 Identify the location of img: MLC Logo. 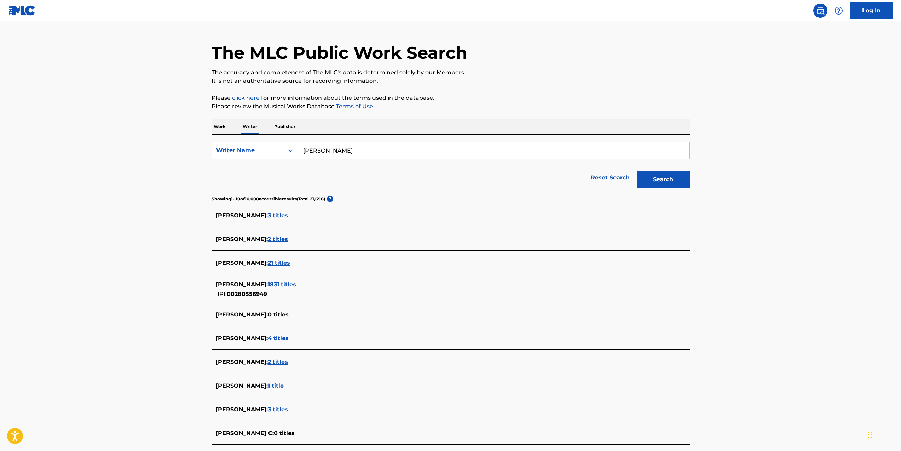
(22, 10).